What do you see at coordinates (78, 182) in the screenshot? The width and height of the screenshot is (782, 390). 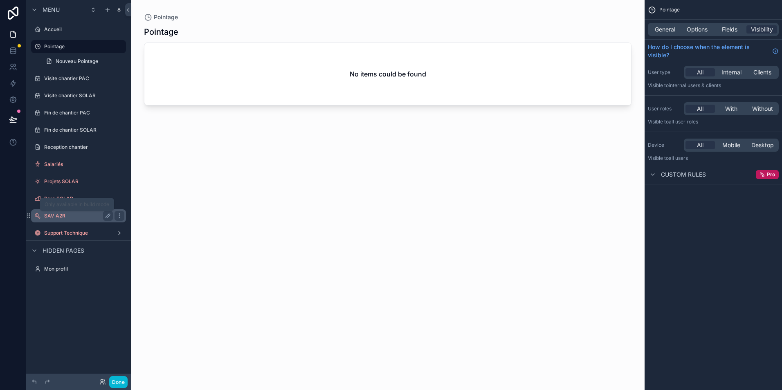 I see `a: Projets SOLAR` at bounding box center [78, 182].